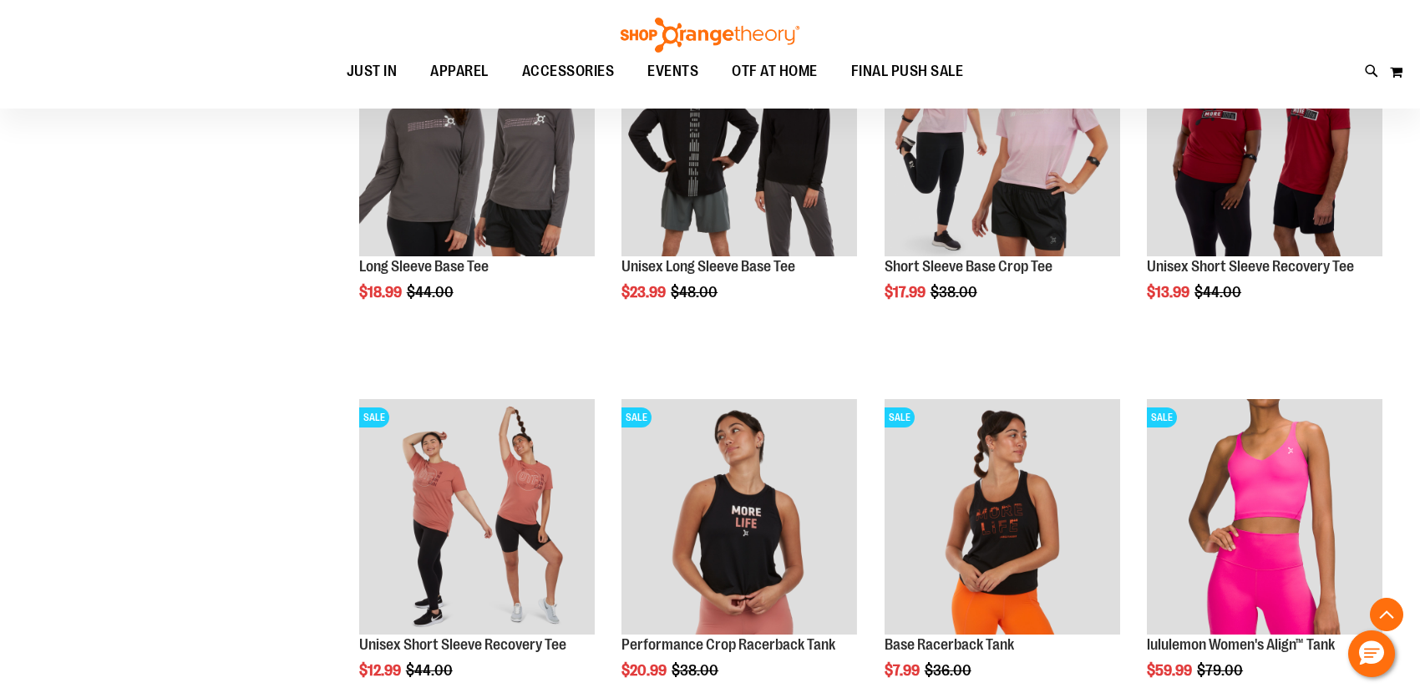  What do you see at coordinates (382, 292) in the screenshot?
I see `span: $18.99` at bounding box center [382, 292].